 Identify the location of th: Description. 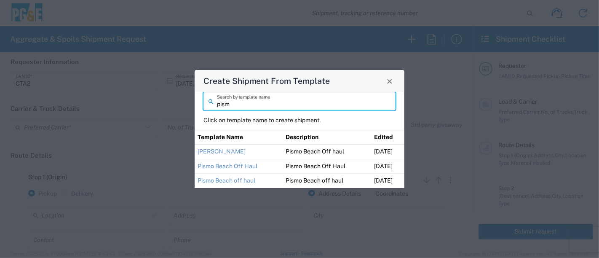
(326, 137).